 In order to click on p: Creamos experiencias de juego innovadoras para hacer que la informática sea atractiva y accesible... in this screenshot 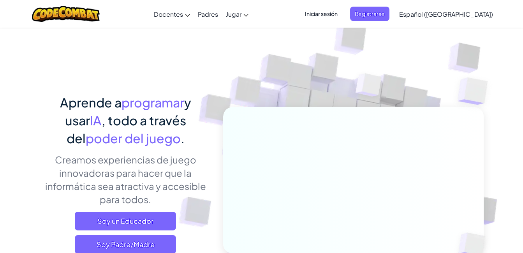, I will do `click(125, 179)`.